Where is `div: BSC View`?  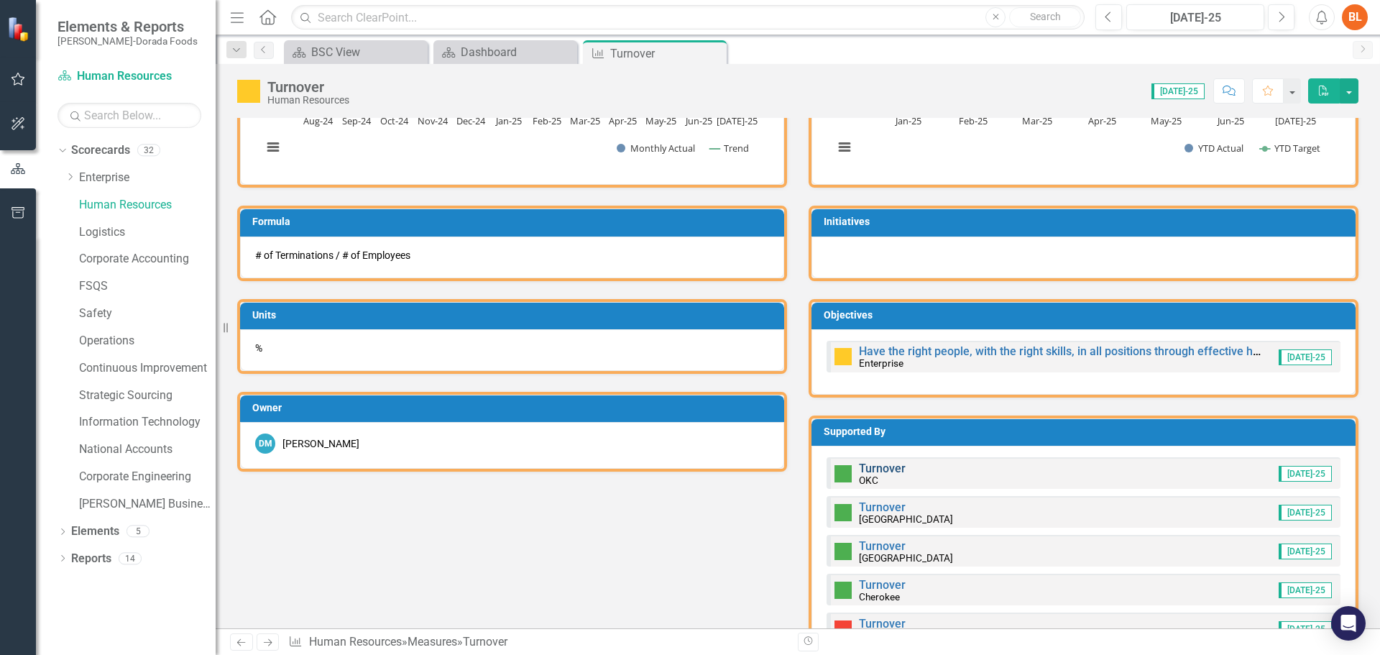 div: BSC View is located at coordinates (367, 52).